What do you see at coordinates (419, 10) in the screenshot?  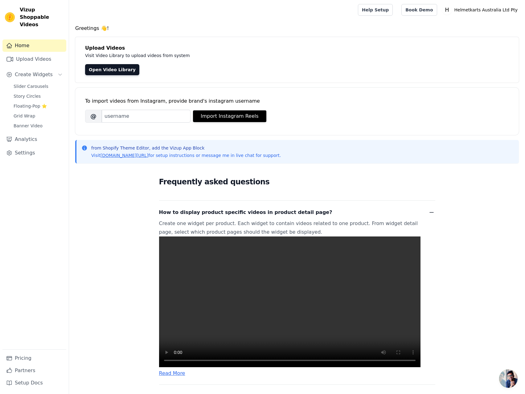 I see `a: Book Demo` at bounding box center [419, 10].